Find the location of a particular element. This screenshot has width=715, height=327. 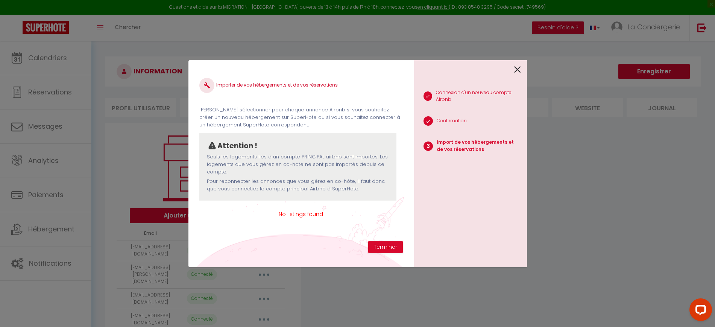

h4: Importer de vos hébergements et de vos réservations is located at coordinates (301, 85).